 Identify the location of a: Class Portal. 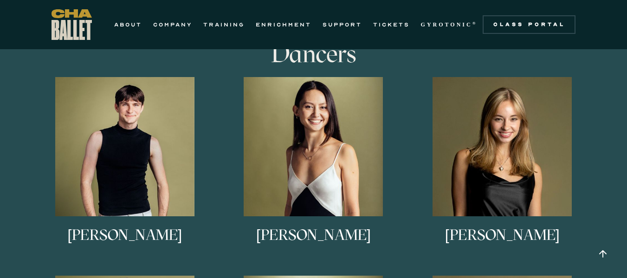
(529, 25).